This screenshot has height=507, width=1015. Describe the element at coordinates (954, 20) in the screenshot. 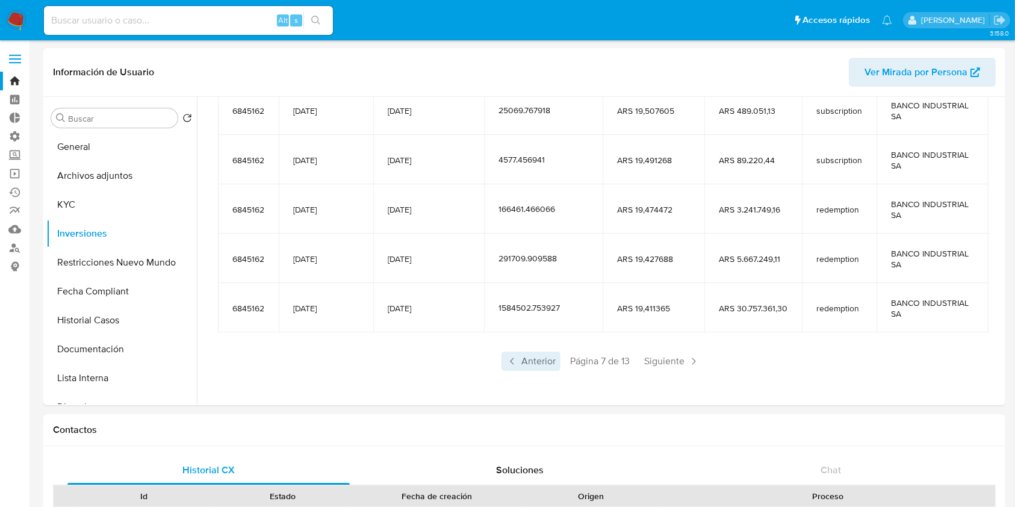

I see `p: andres.vilosio@mercadolibre.com` at that location.